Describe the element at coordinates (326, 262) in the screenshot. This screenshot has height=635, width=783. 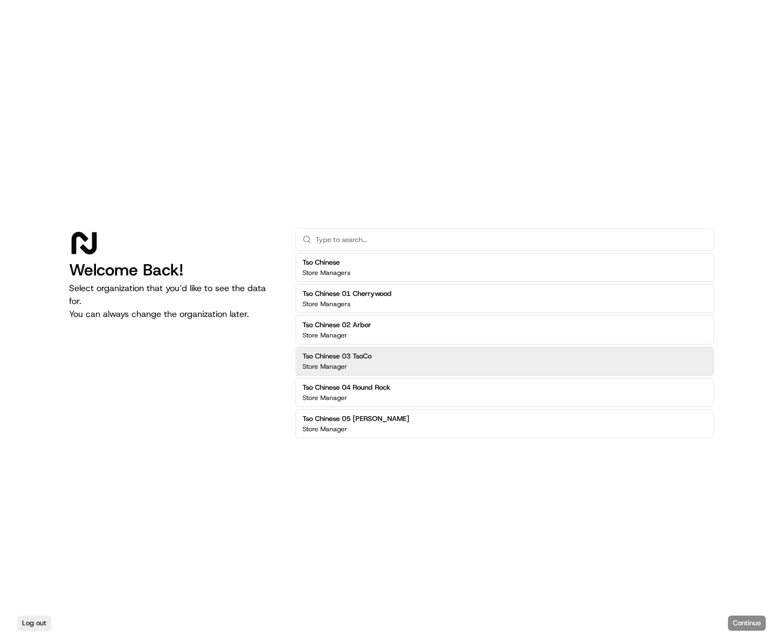
I see `h2: Tso Chinese` at that location.